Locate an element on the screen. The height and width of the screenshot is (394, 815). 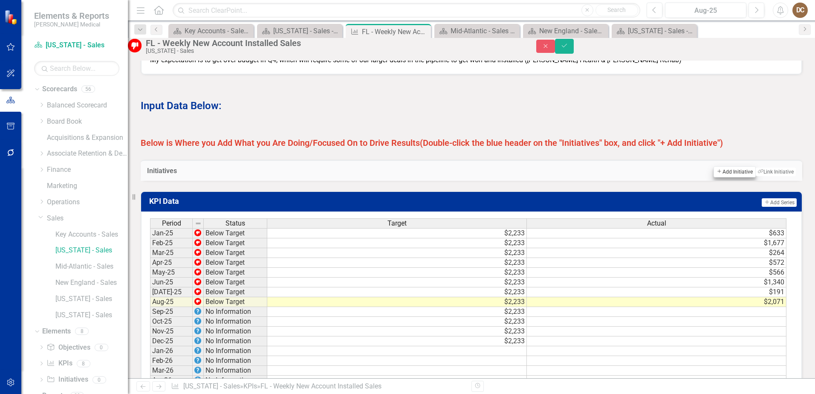
div: Mid-Atlantic - Sales - Overview Dashboard is located at coordinates (484, 31).